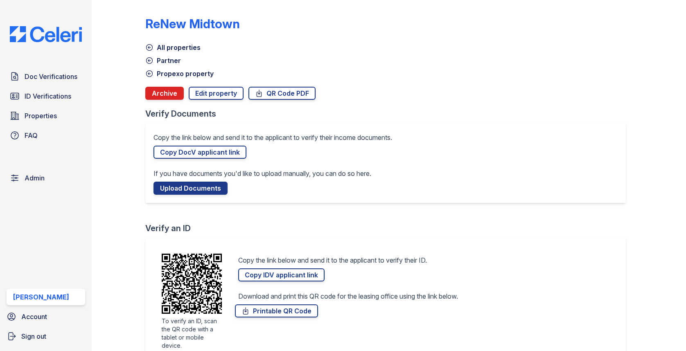 Image resolution: width=686 pixels, height=351 pixels. I want to click on div: Verify an ID, so click(389, 229).